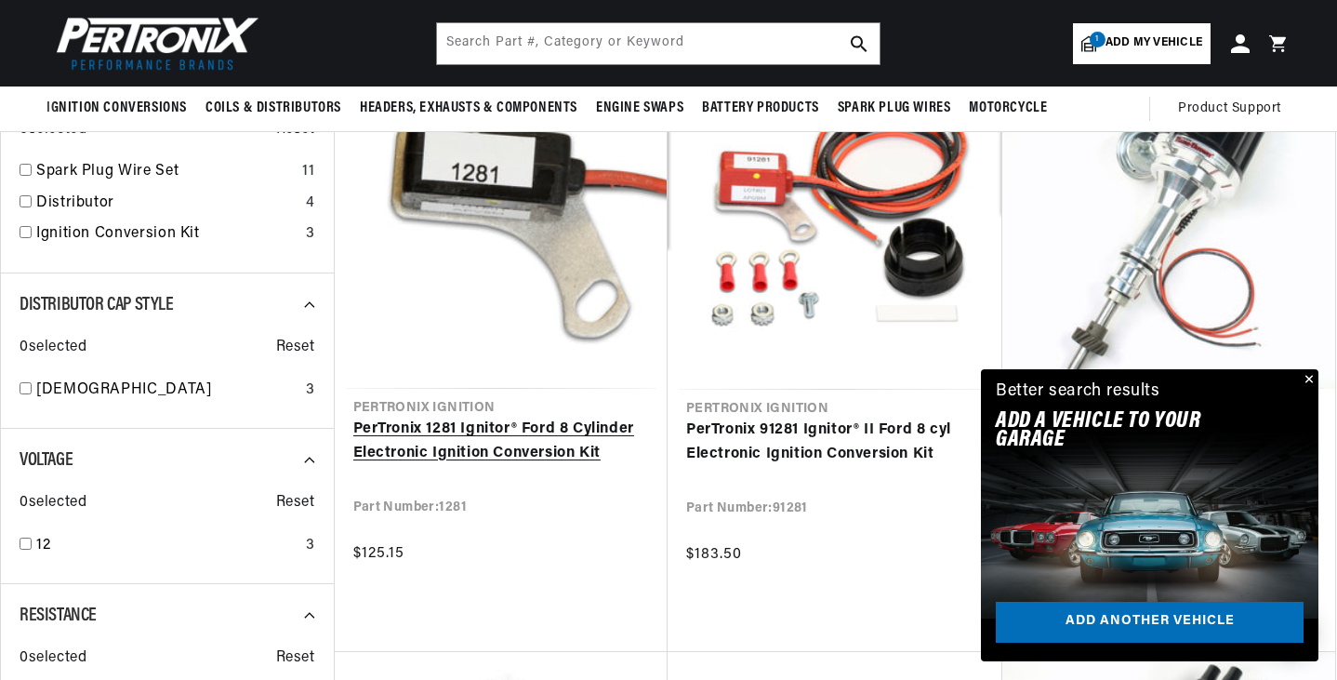 This screenshot has height=680, width=1337. What do you see at coordinates (859, 44) in the screenshot?
I see `button: search button` at bounding box center [859, 44].